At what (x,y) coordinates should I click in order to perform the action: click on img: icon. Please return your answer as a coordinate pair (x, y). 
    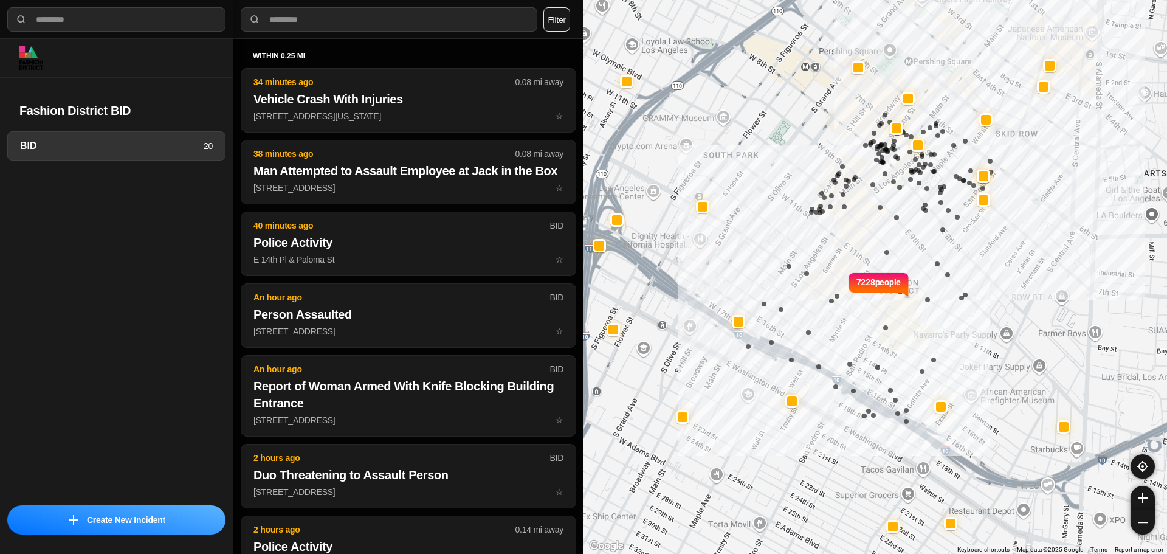
    Looking at the image, I should click on (74, 520).